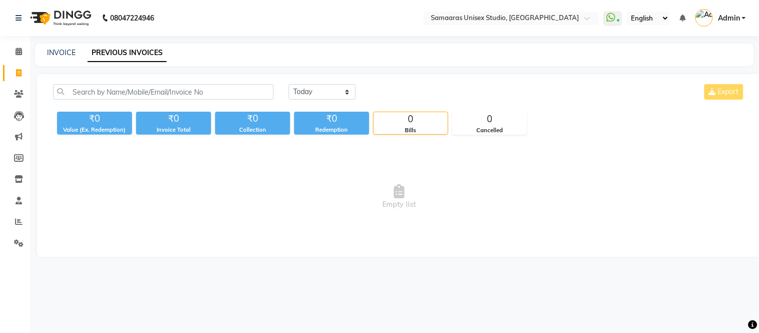  What do you see at coordinates (411, 130) in the screenshot?
I see `div: Bills` at bounding box center [411, 130].